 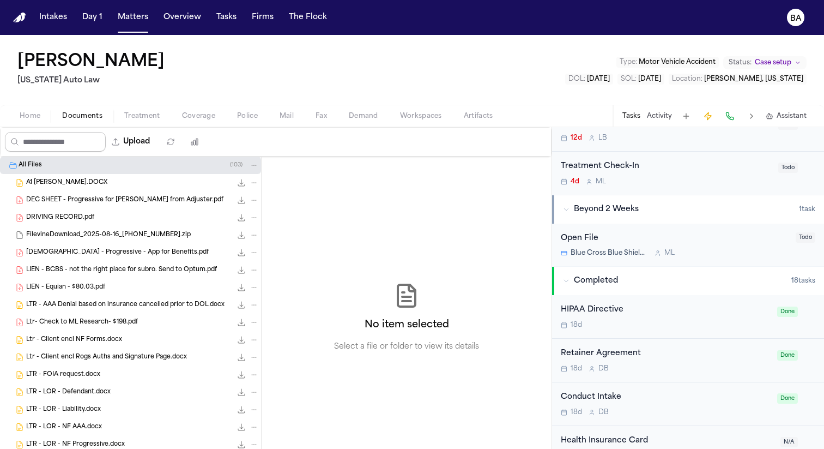 What do you see at coordinates (576, 138) in the screenshot?
I see `span: 12d` at bounding box center [576, 138].